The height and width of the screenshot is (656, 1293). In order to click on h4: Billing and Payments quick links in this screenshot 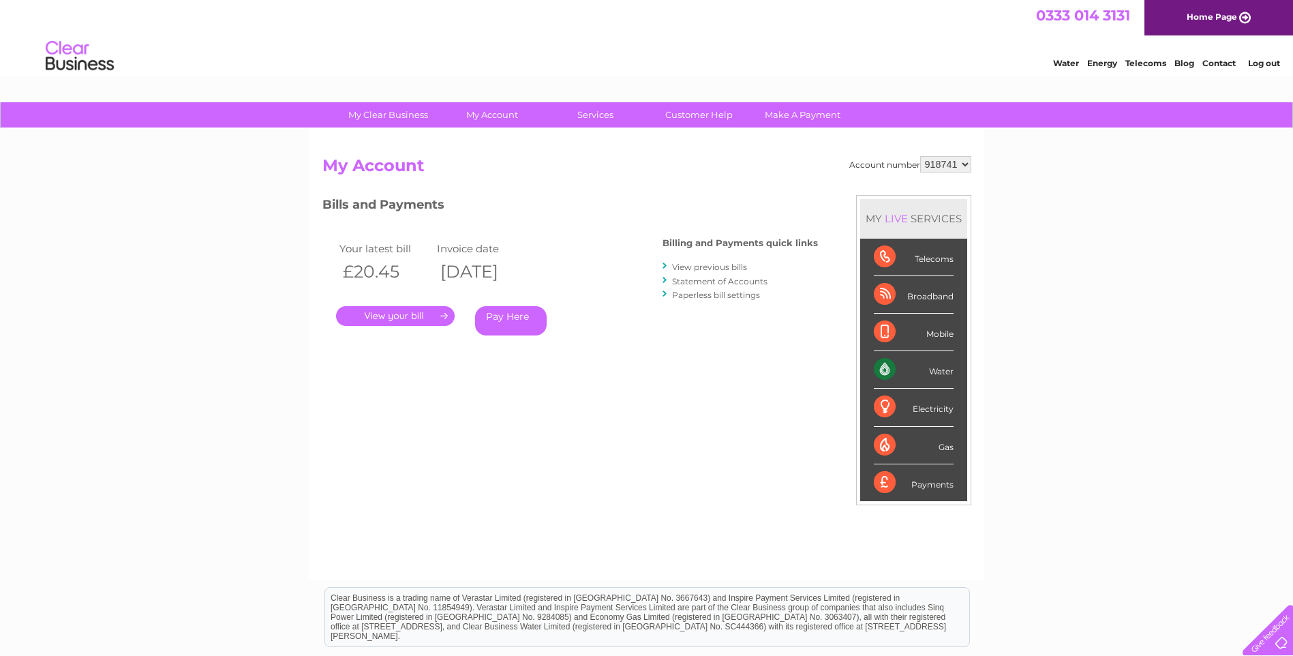, I will do `click(740, 243)`.